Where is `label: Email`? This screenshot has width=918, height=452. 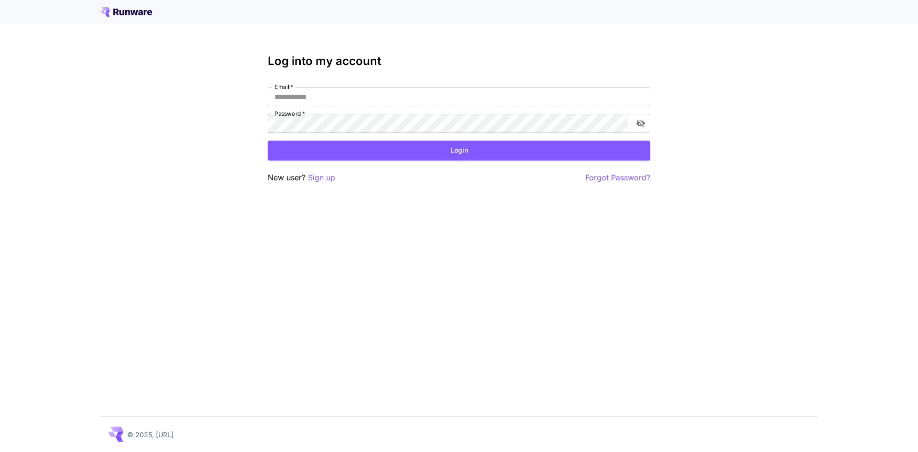 label: Email is located at coordinates (284, 87).